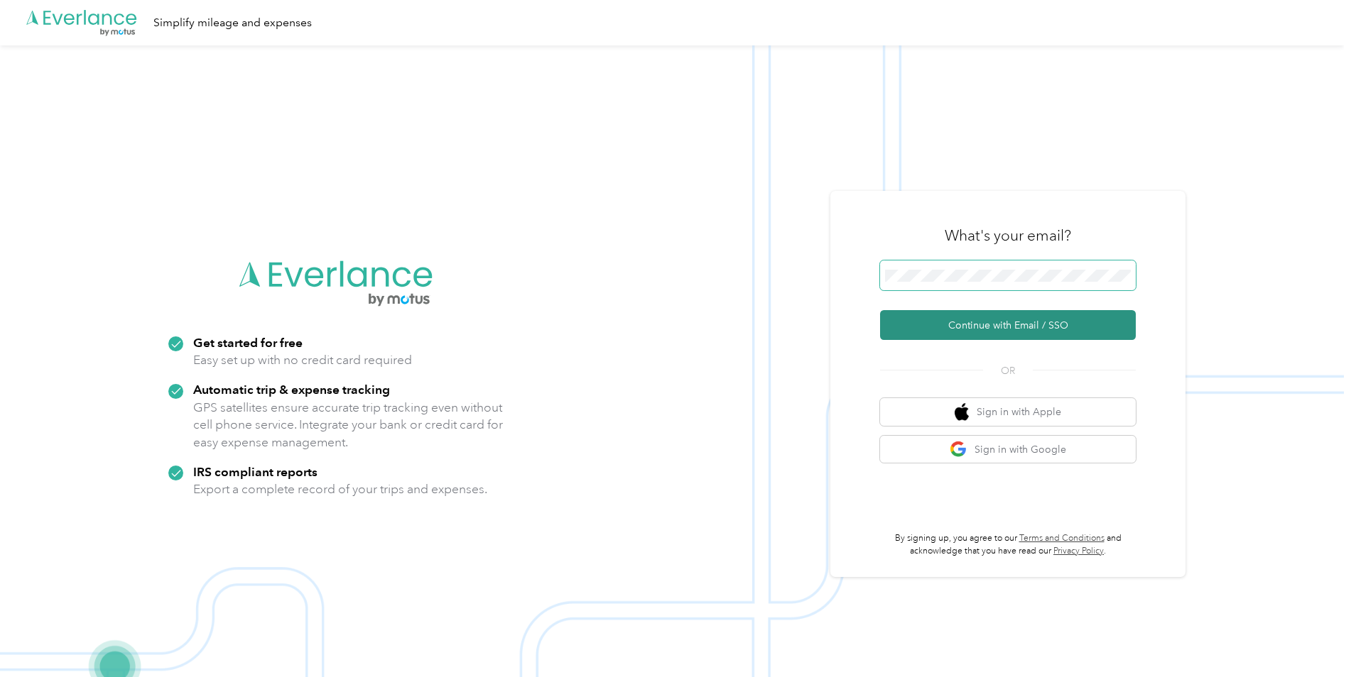 The width and height of the screenshot is (1351, 677). I want to click on div: Simplify mileage and expenses, so click(232, 23).